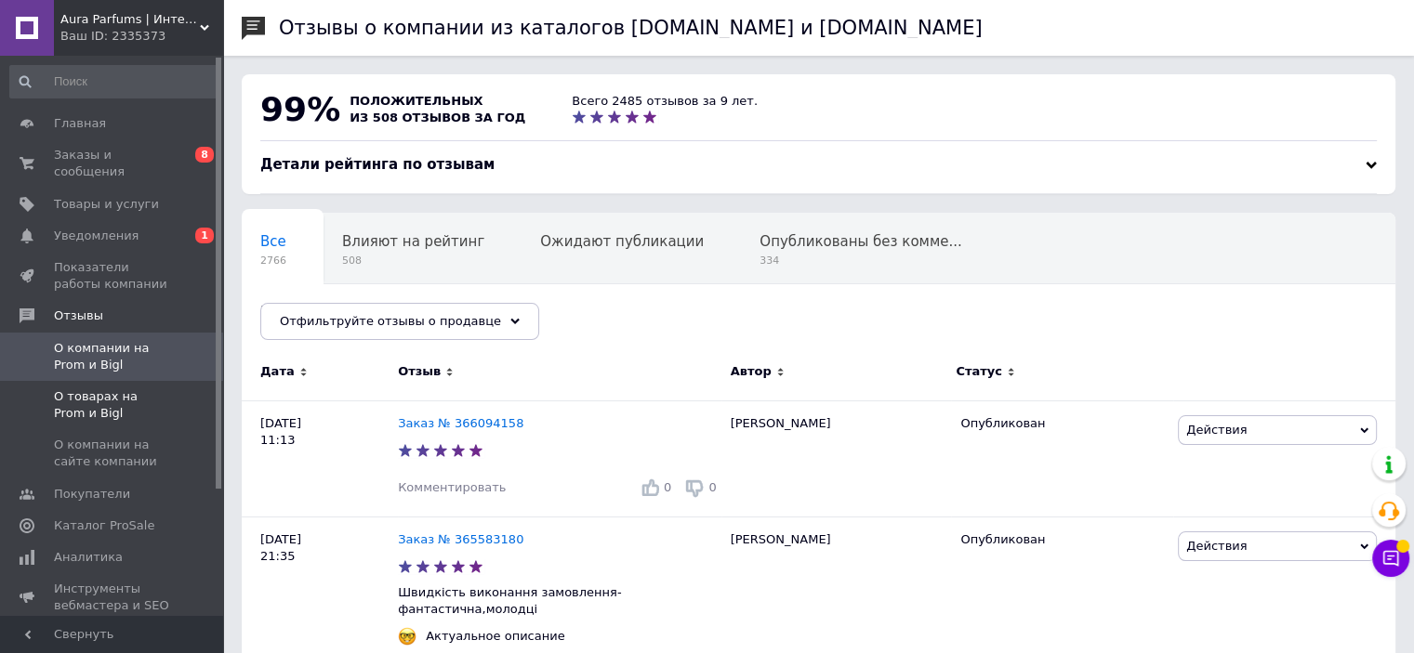 Image resolution: width=1414 pixels, height=653 pixels. What do you see at coordinates (437, 117) in the screenshot?
I see `span: из 508 отзывов за год` at bounding box center [437, 117].